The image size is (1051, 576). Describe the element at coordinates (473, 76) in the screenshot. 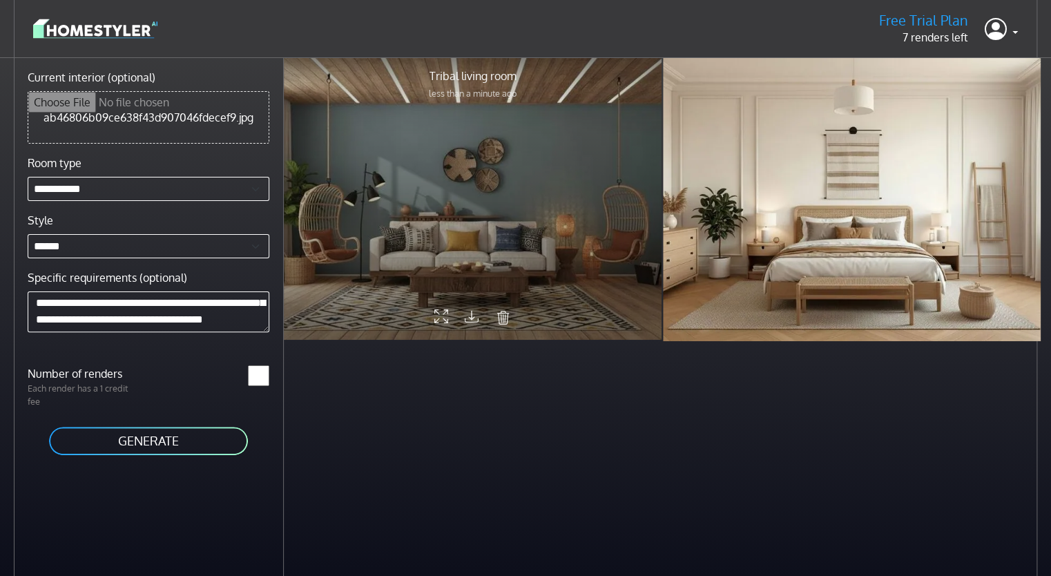

I see `p: Tribal living room` at that location.